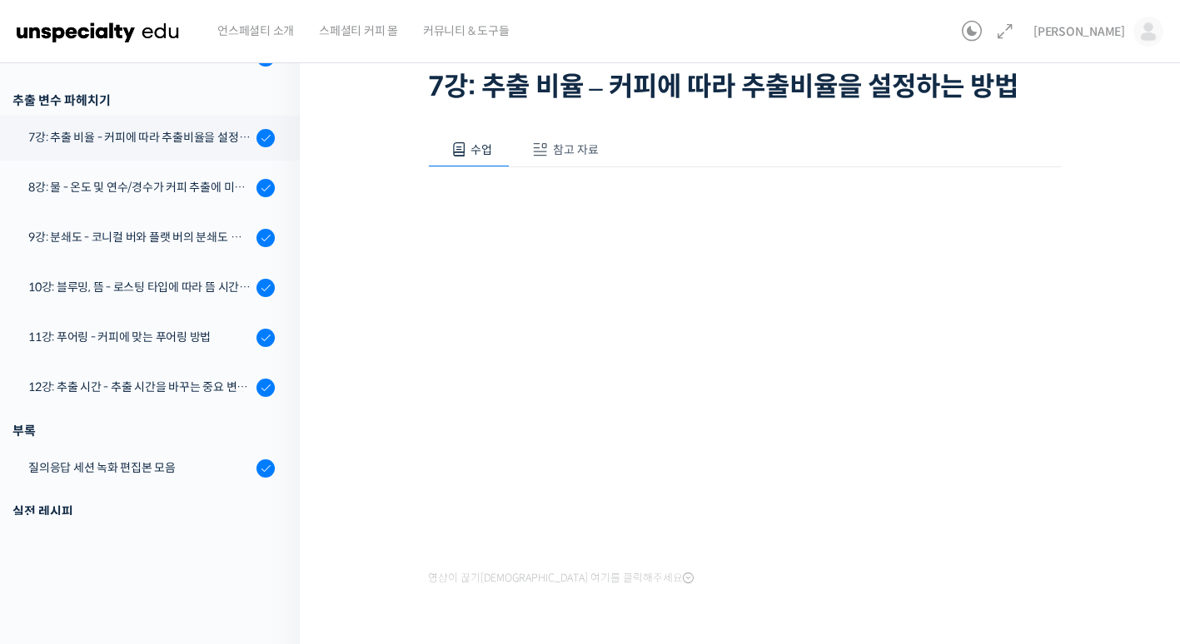 Image resolution: width=1180 pixels, height=644 pixels. What do you see at coordinates (57, 538) in the screenshot?
I see `span: 홈` at bounding box center [57, 538].